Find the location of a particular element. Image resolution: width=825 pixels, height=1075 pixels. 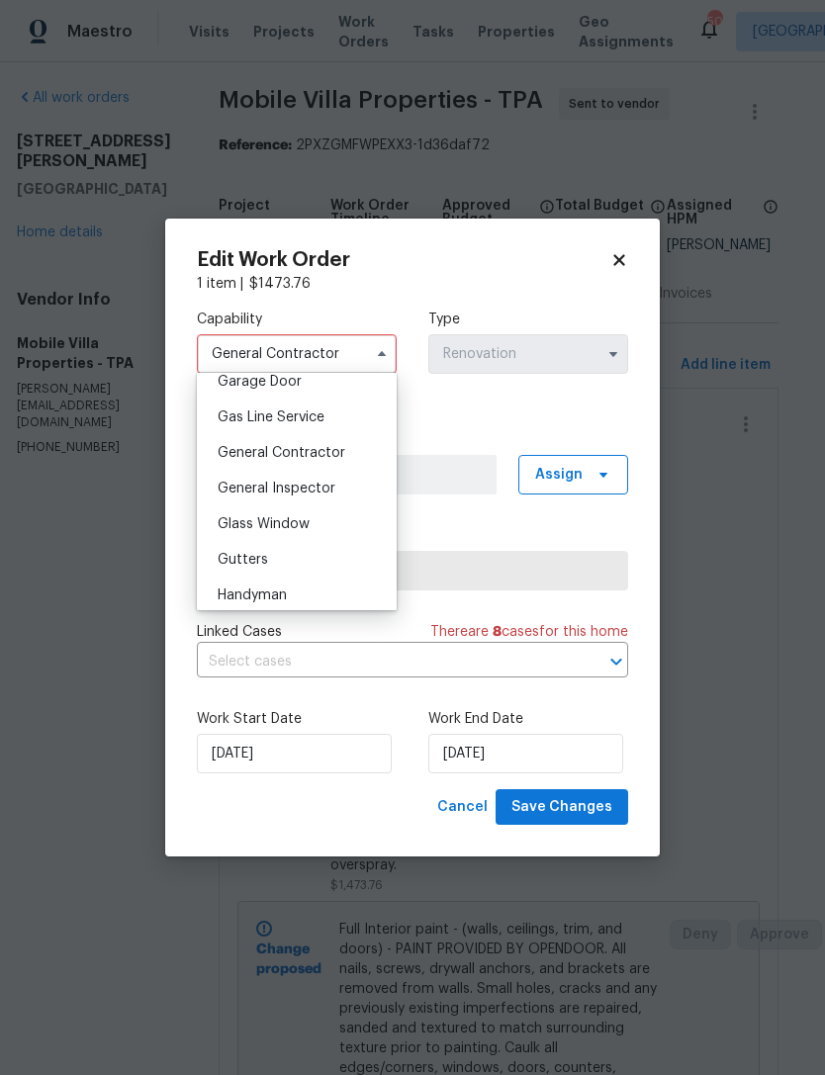

label: Work End Date is located at coordinates (528, 719).